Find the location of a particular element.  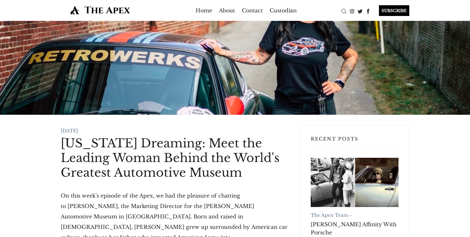

img: The Apex by Custodian is located at coordinates (100, 10).